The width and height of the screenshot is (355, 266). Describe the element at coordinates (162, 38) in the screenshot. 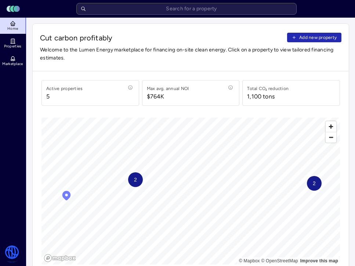

I see `span: Cut carbon profitably` at that location.